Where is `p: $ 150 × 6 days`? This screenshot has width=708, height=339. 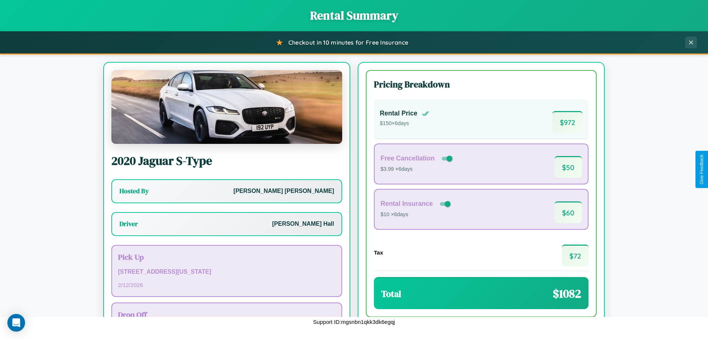
p: $ 150 × 6 days is located at coordinates (404, 124).